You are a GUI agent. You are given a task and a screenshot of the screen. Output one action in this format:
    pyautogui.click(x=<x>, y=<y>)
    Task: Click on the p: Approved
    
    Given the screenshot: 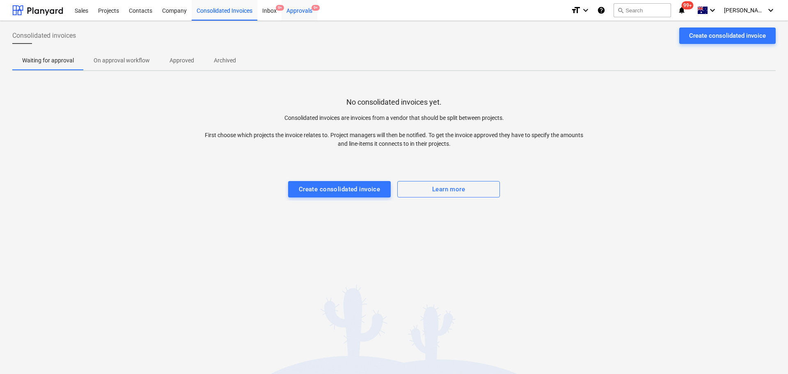 What is the action you would take?
    pyautogui.click(x=182, y=60)
    